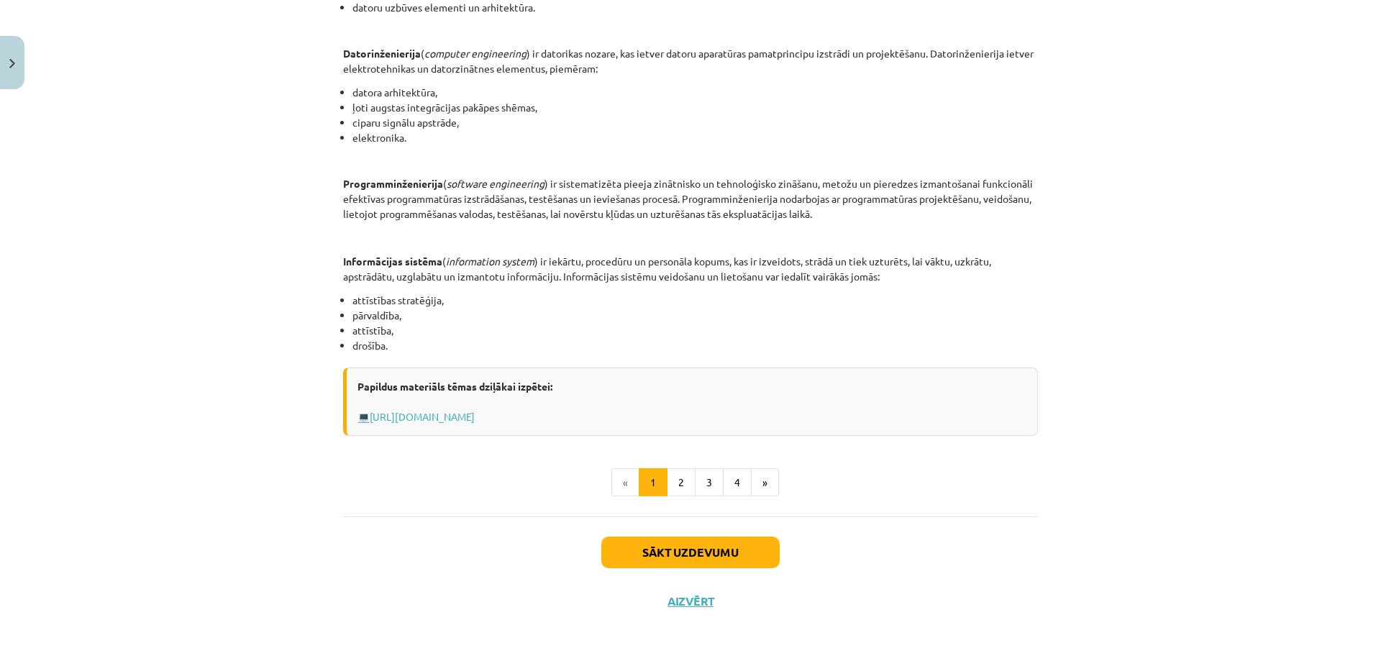  What do you see at coordinates (393, 261) in the screenshot?
I see `strong: Informācijas sistēma` at bounding box center [393, 261].